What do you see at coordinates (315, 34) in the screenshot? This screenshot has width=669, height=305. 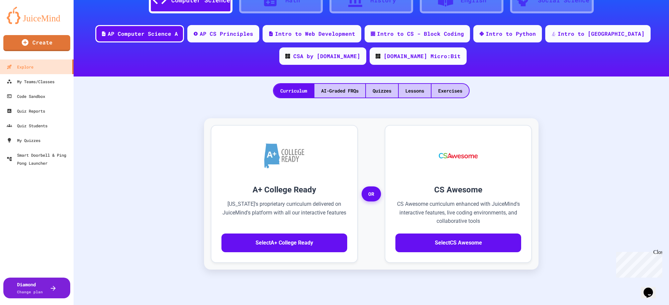 I see `div: Intro to Web Development` at bounding box center [315, 34].